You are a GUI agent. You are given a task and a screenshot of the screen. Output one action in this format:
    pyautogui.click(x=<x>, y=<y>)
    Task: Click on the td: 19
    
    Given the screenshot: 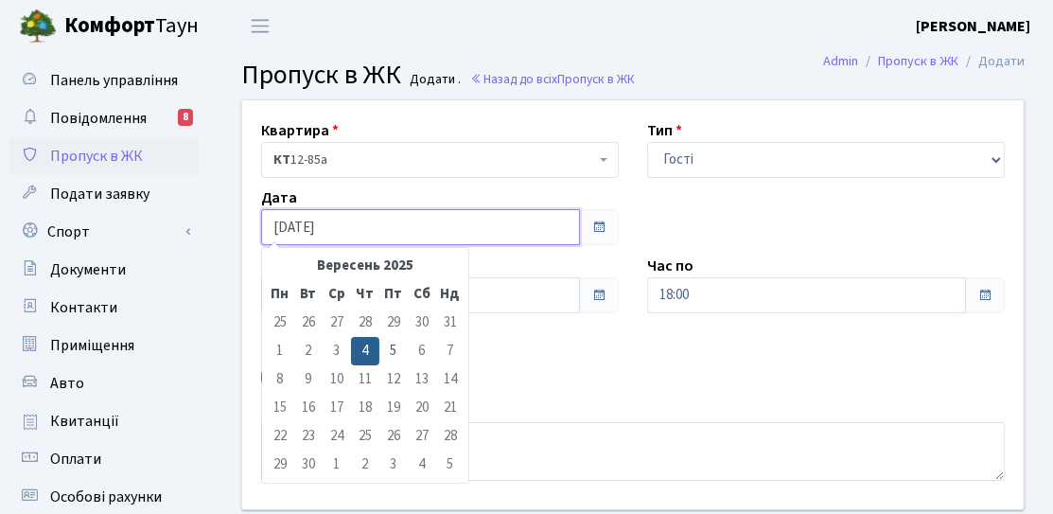 What is the action you would take?
    pyautogui.click(x=394, y=408)
    